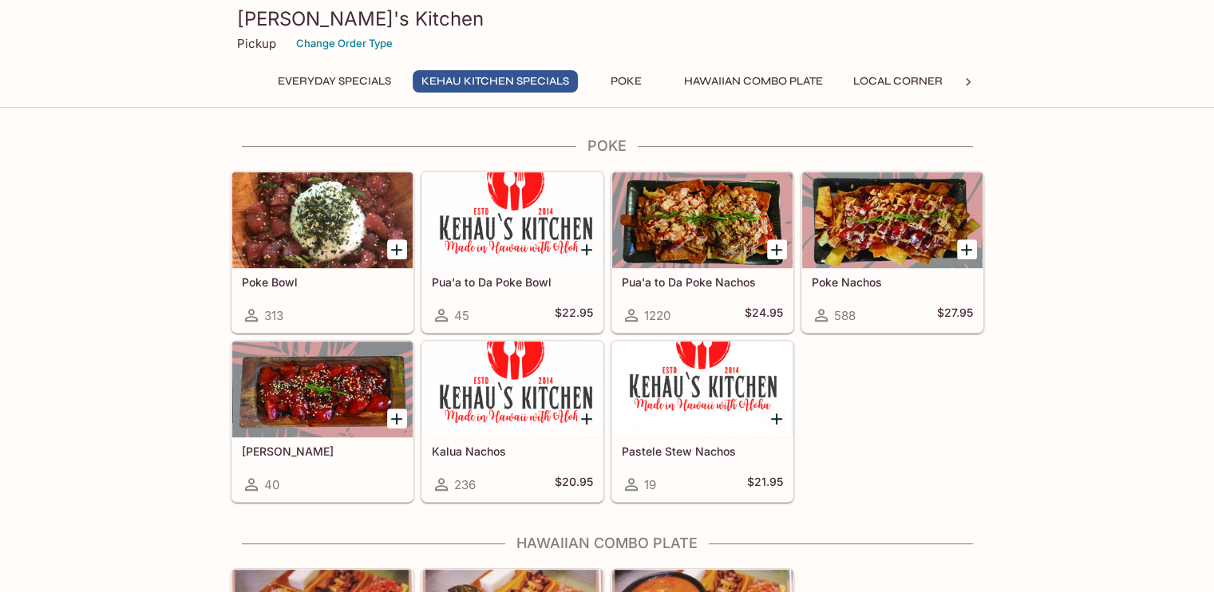  I want to click on h5: $27.95, so click(955, 315).